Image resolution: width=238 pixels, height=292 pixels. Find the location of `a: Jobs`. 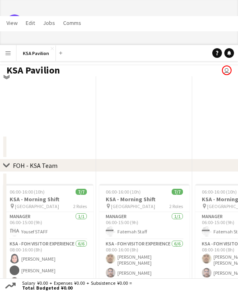

a: Jobs is located at coordinates (49, 23).